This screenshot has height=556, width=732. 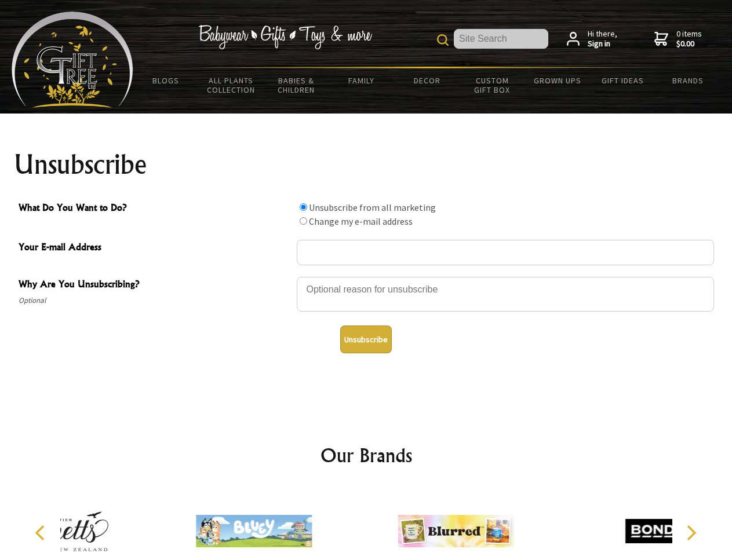 What do you see at coordinates (443, 40) in the screenshot?
I see `img: product search` at bounding box center [443, 40].